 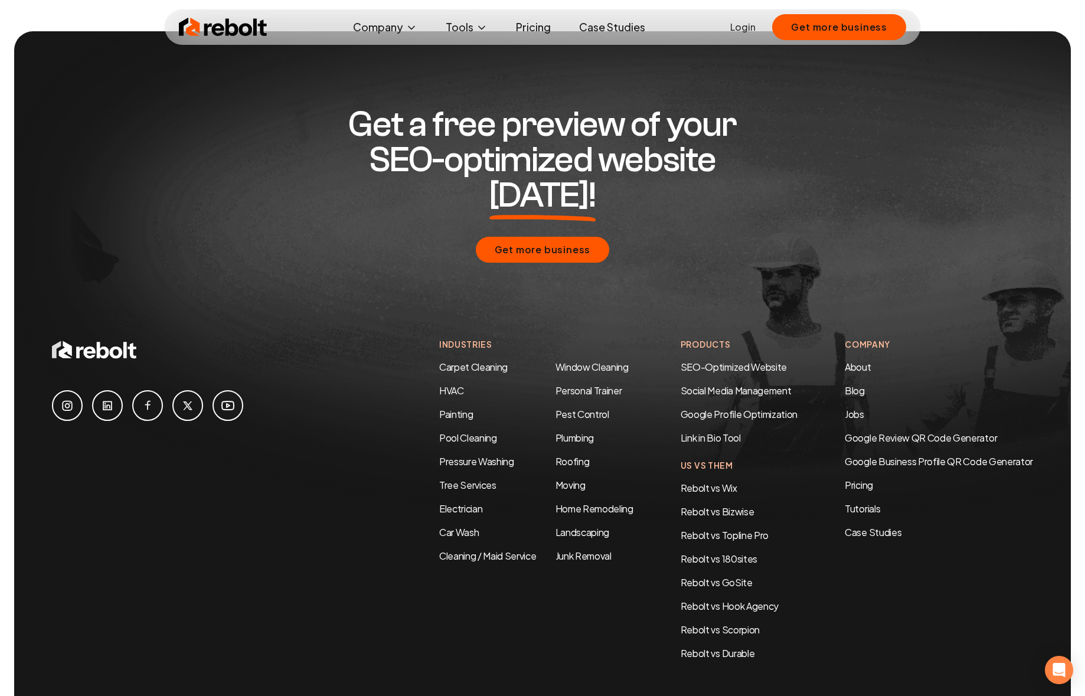 I want to click on a: Google Review QR Code Generator, so click(x=921, y=437).